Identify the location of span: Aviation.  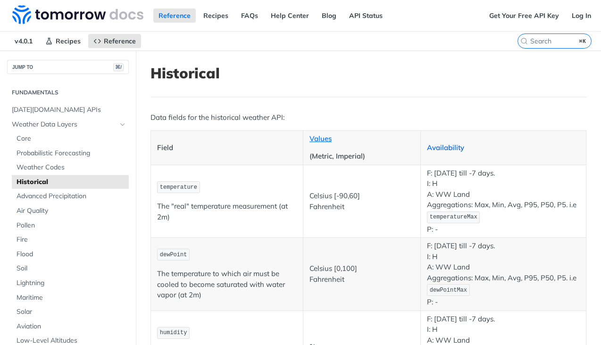
(71, 326).